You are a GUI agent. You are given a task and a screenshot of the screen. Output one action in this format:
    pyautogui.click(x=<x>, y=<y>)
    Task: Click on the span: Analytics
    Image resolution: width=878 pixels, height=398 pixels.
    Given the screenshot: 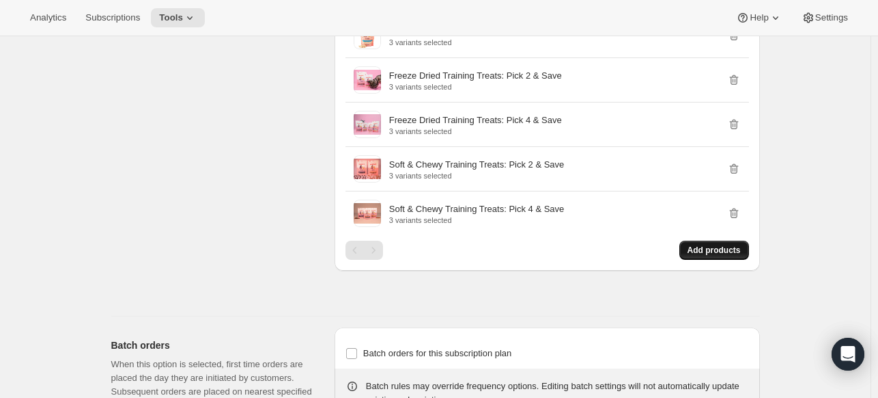 What is the action you would take?
    pyautogui.click(x=48, y=18)
    